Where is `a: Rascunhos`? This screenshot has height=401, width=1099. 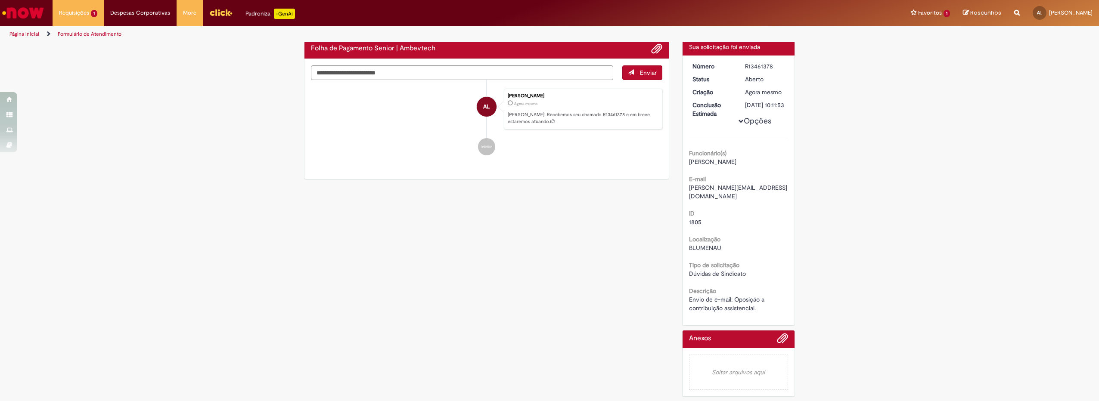
a: Rascunhos is located at coordinates (982, 13).